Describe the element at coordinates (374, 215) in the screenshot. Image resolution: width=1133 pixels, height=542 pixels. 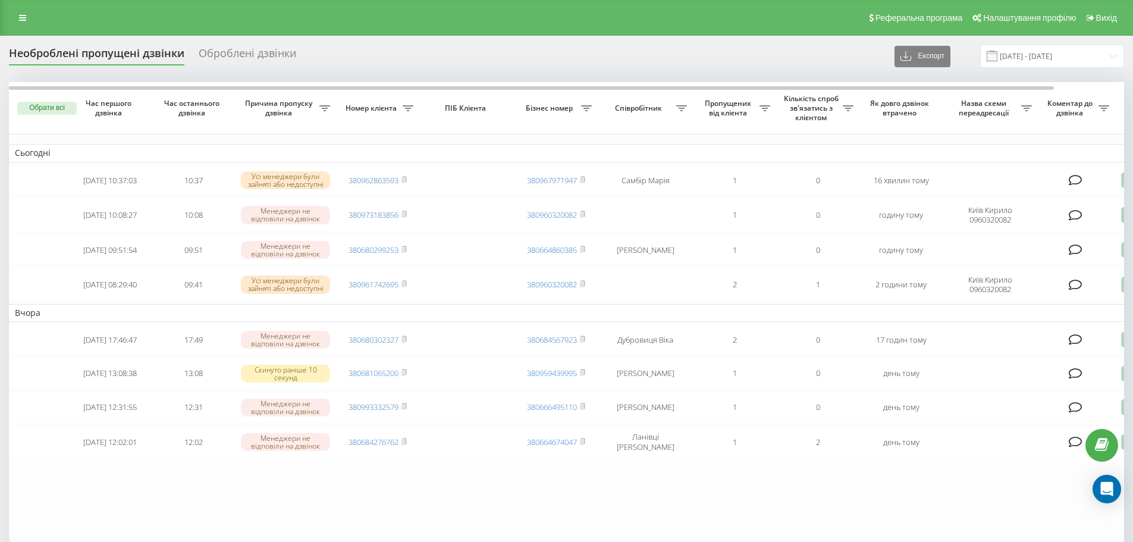
I see `a: 380973183856` at that location.